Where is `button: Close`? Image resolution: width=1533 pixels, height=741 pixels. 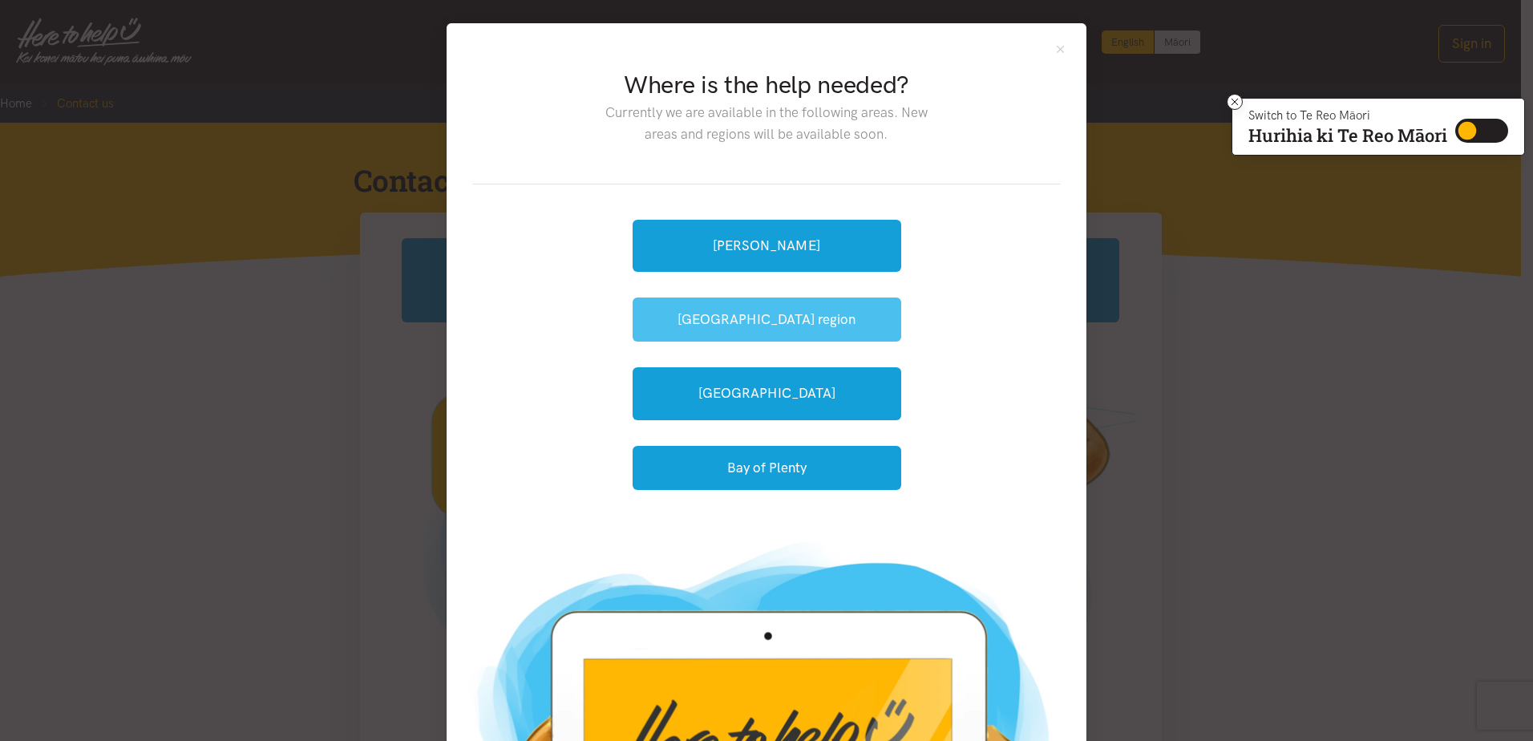
button: Close is located at coordinates (1060, 49).